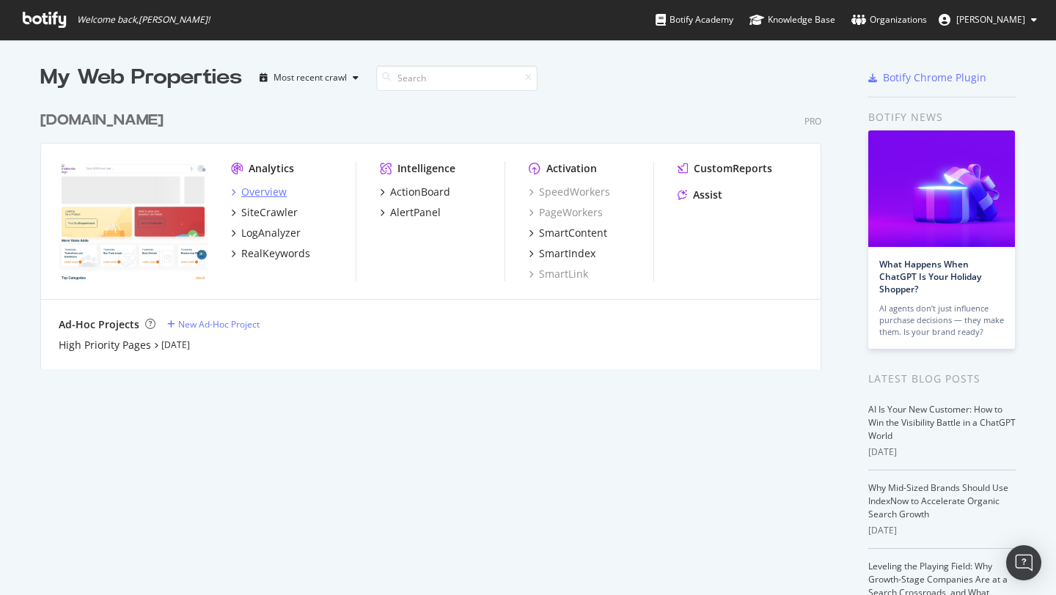 The width and height of the screenshot is (1056, 595). Describe the element at coordinates (276, 254) in the screenshot. I see `div: RealKeywords` at that location.